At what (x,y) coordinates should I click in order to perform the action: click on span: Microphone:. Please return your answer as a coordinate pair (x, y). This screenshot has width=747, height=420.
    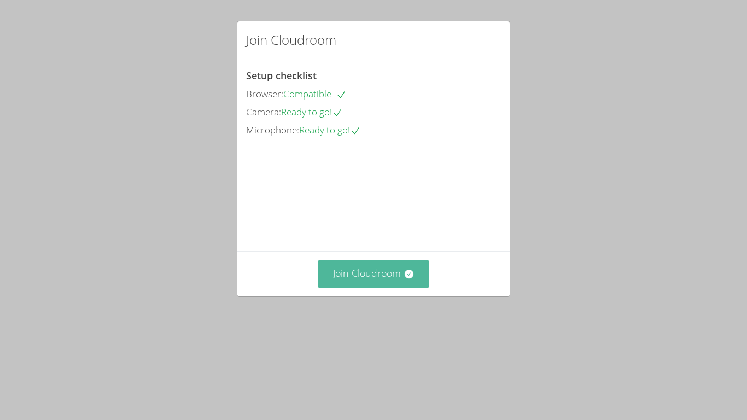
    Looking at the image, I should click on (272, 130).